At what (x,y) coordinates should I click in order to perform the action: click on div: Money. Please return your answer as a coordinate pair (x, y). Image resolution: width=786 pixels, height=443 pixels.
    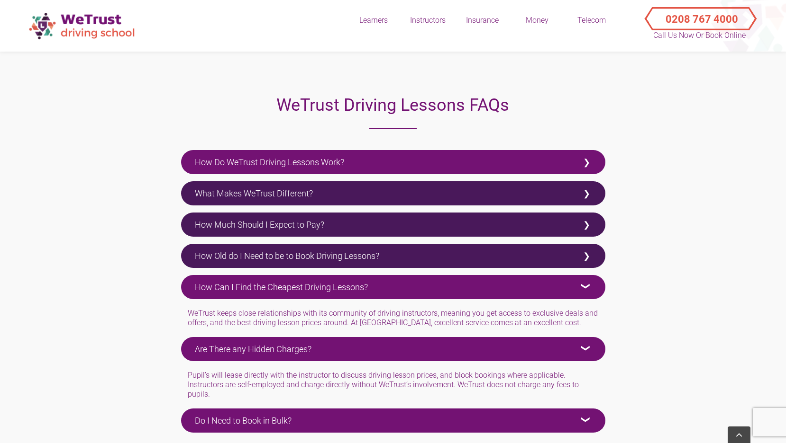
    Looking at the image, I should click on (537, 20).